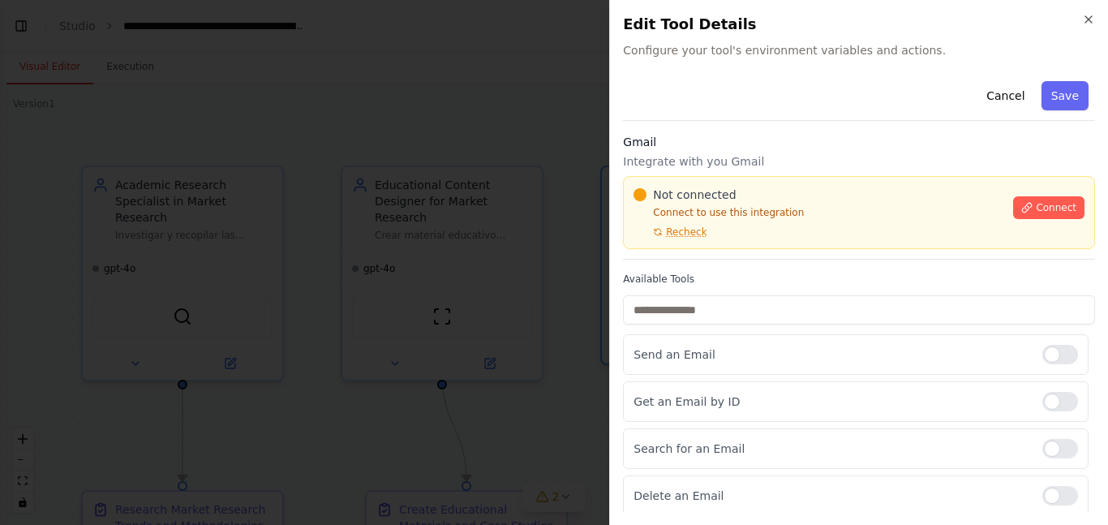  Describe the element at coordinates (1049, 208) in the screenshot. I see `button: Connect` at that location.